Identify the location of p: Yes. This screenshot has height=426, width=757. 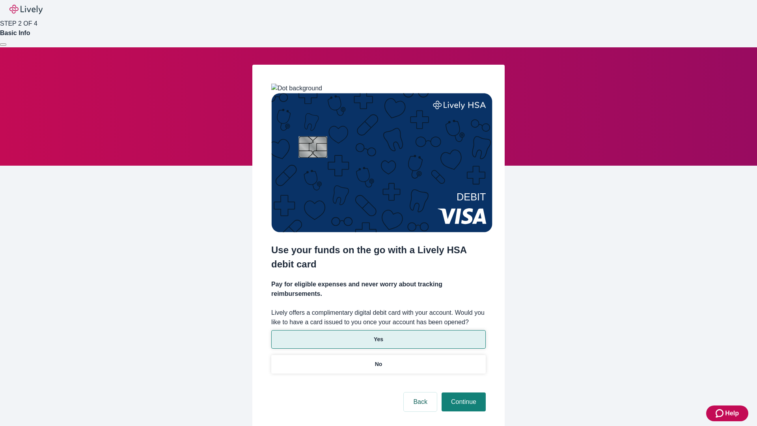
(379, 339).